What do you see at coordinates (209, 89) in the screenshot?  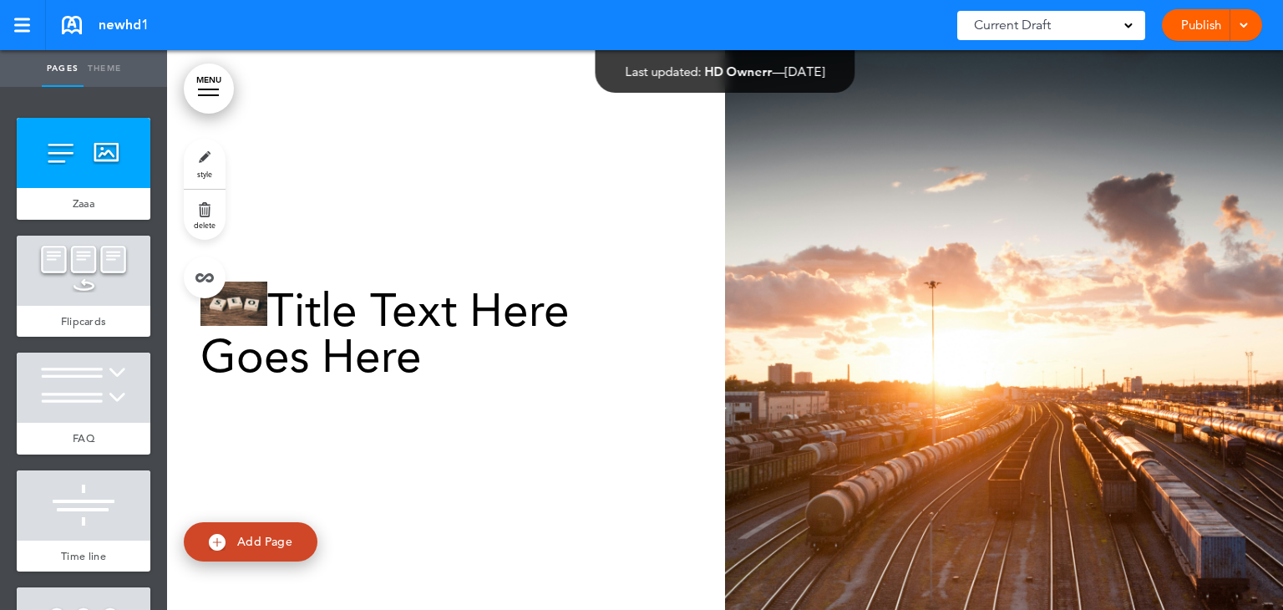 I see `a: MENU` at bounding box center [209, 89].